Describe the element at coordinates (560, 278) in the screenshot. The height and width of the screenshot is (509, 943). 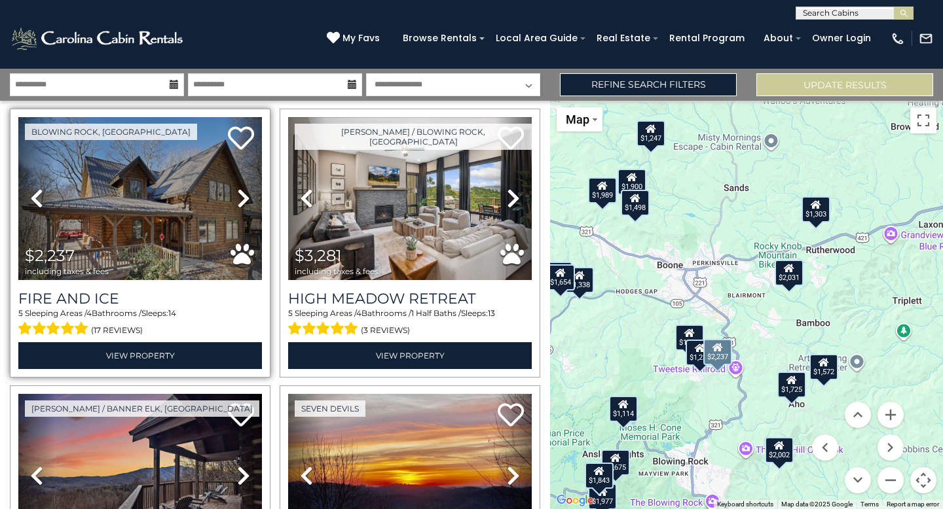
I see `div: $1,654` at that location.